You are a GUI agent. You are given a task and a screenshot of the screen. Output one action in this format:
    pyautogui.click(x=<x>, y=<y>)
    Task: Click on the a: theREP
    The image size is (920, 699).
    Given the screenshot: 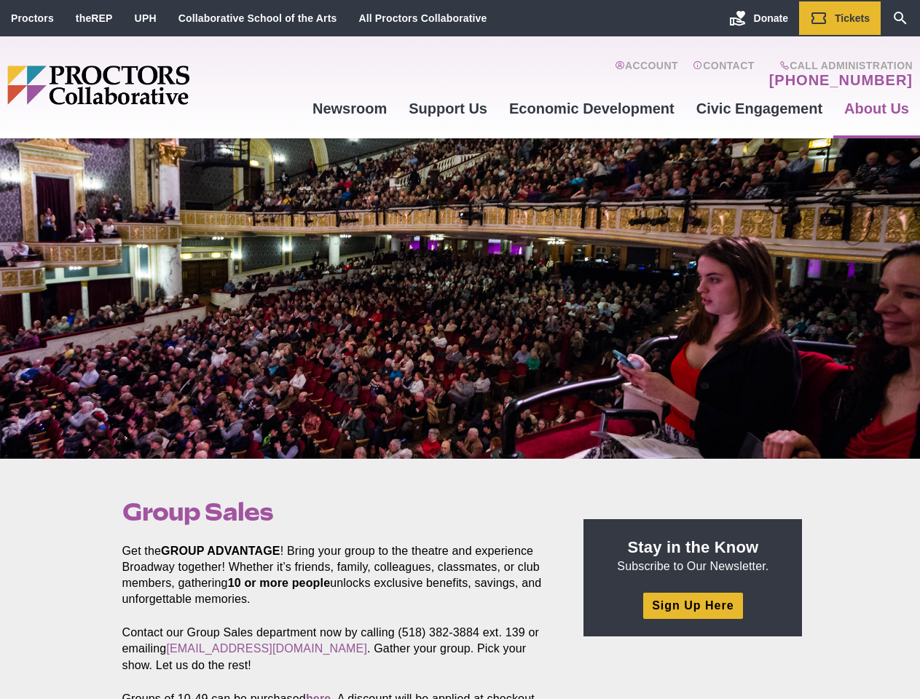 What is the action you would take?
    pyautogui.click(x=94, y=18)
    